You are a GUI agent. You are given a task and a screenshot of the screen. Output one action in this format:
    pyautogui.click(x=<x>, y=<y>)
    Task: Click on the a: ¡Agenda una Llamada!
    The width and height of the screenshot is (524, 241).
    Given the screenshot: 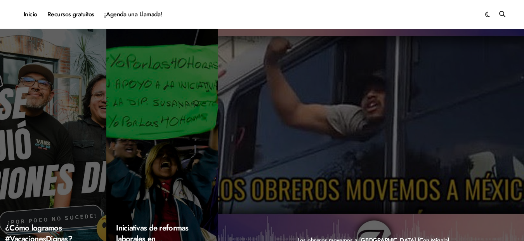 What is the action you would take?
    pyautogui.click(x=133, y=14)
    